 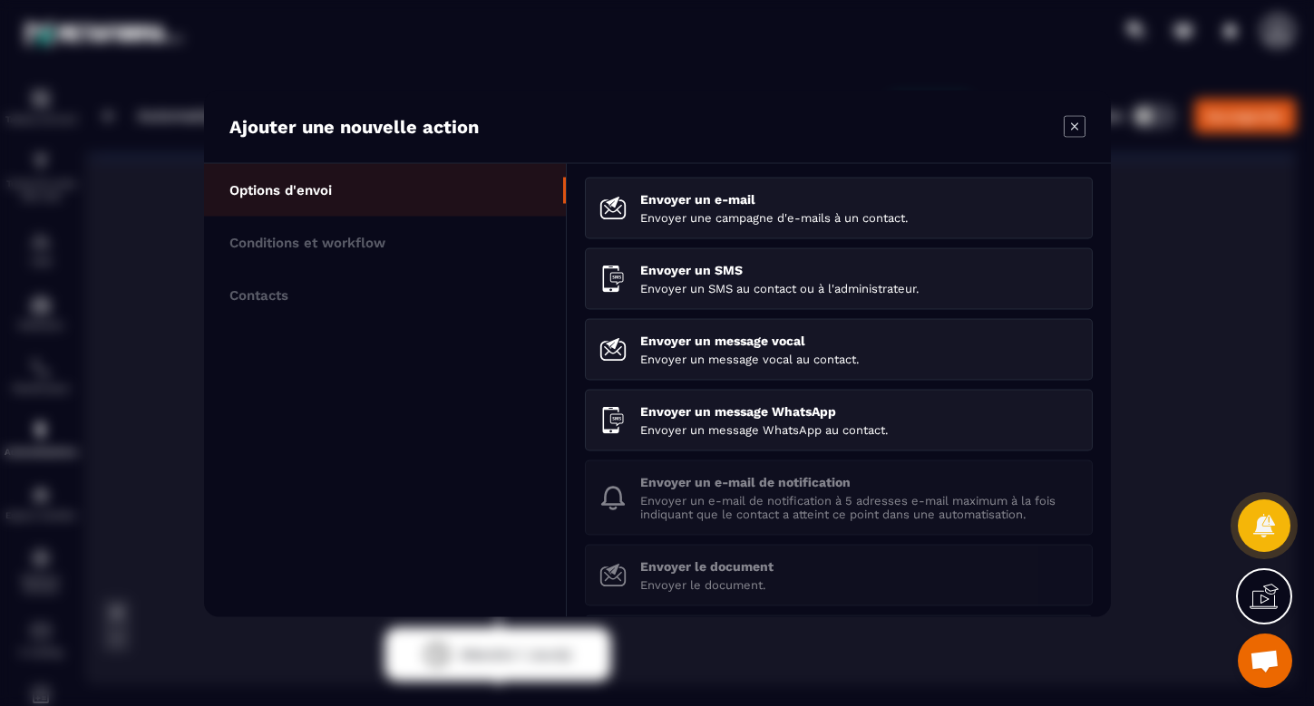 I want to click on p: Envoyer un e-mail, so click(x=859, y=199).